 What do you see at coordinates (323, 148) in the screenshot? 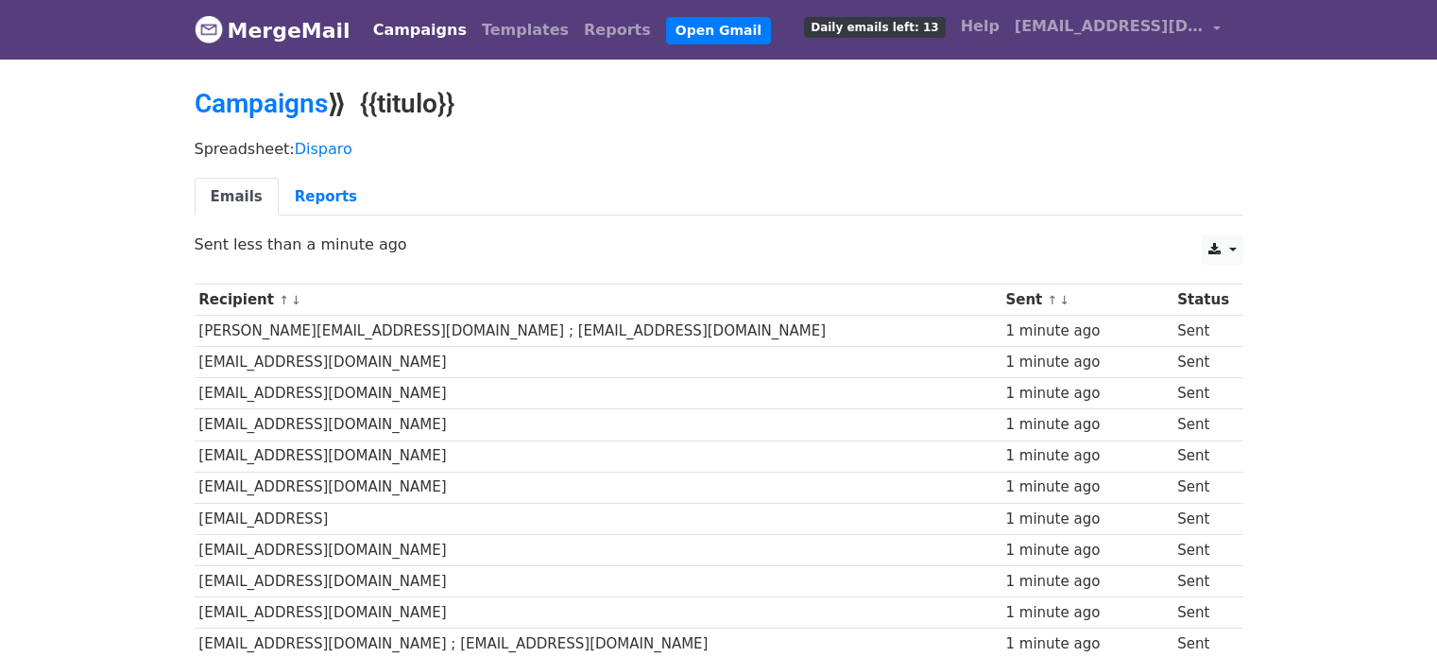
I see `a: Disparo` at bounding box center [323, 148].